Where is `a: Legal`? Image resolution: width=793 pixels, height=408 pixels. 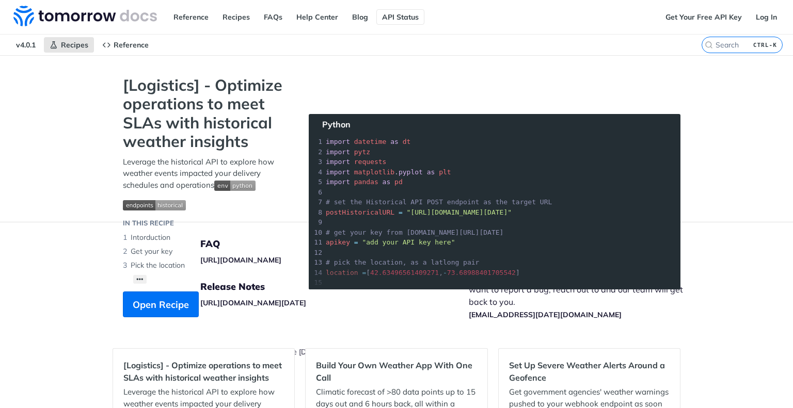 a: Legal is located at coordinates (210, 352).